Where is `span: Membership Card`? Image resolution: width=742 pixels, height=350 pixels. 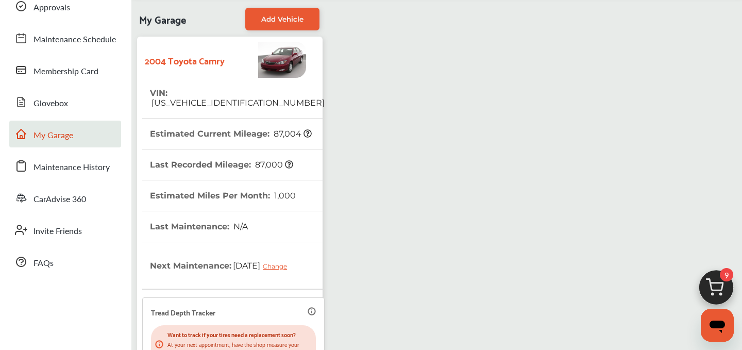
span: Membership Card is located at coordinates (66, 72).